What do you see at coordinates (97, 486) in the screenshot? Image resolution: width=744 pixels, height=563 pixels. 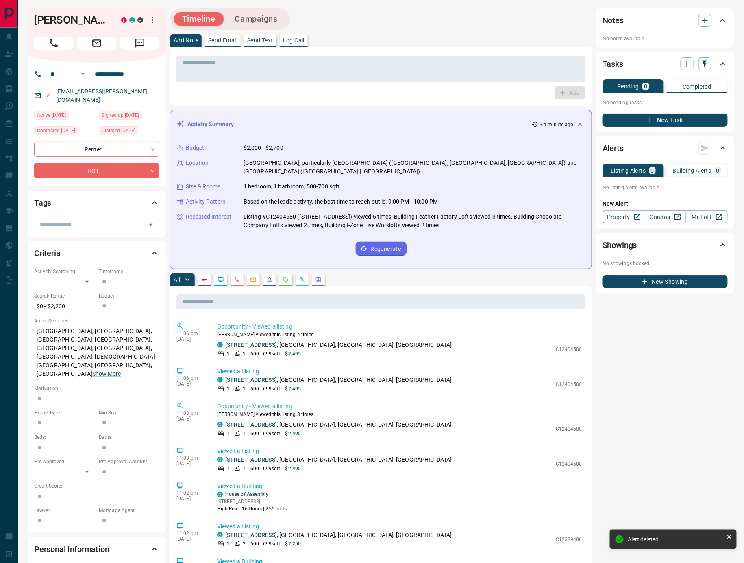 I see `p: Credit Score:` at bounding box center [97, 486].